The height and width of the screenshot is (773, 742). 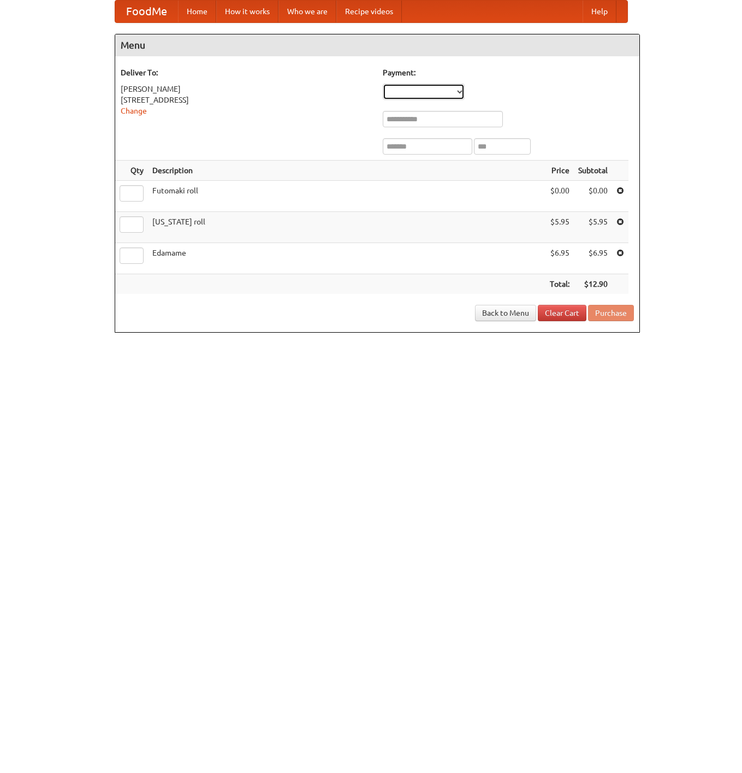 I want to click on td: Edamame, so click(x=347, y=258).